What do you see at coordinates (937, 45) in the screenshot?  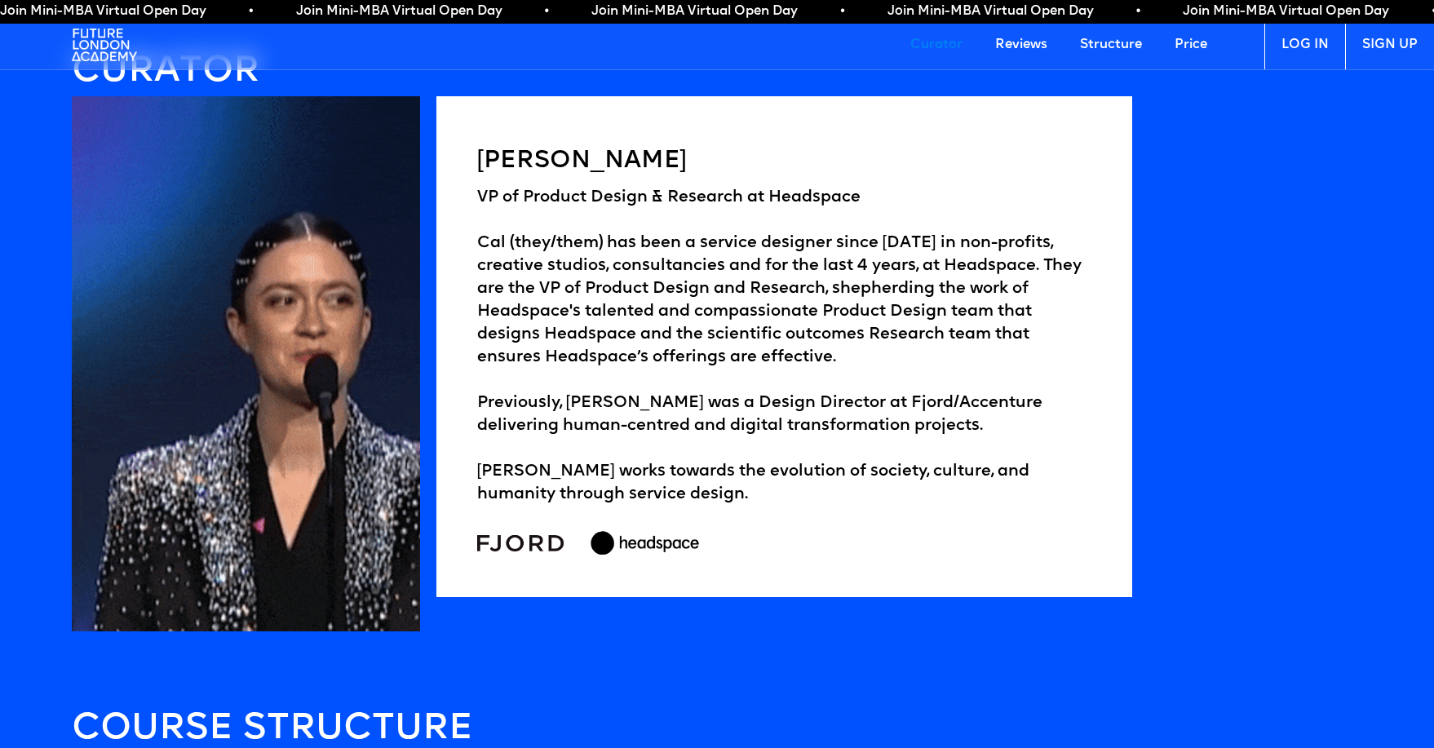 I see `a: Curator` at bounding box center [937, 45].